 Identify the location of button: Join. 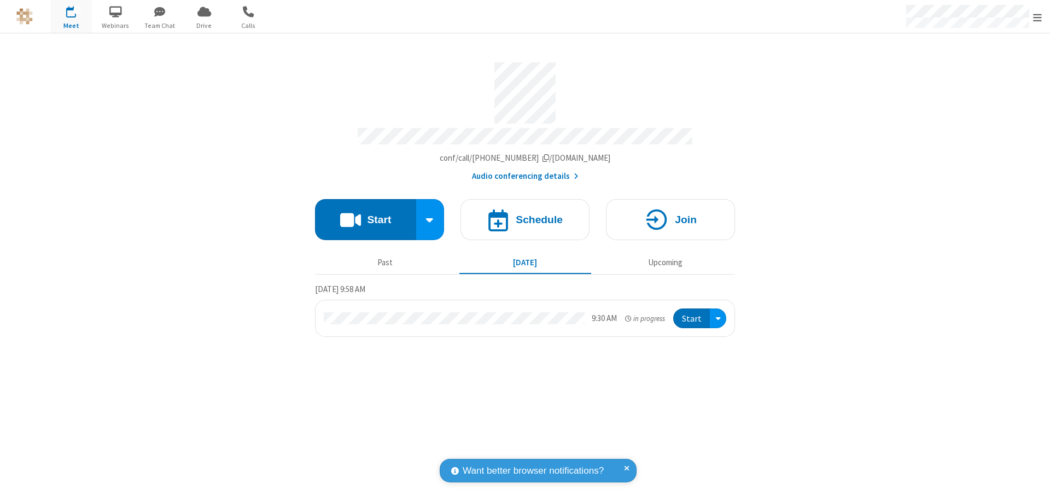
(671, 219).